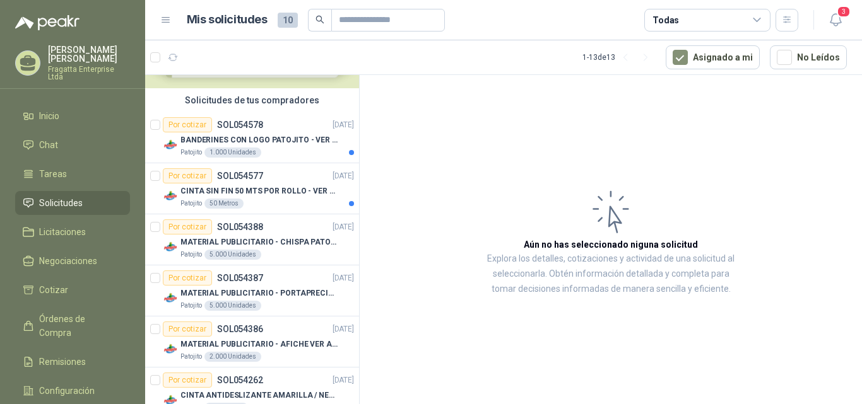 The image size is (862, 404). What do you see at coordinates (73, 145) in the screenshot?
I see `a: Chat` at bounding box center [73, 145].